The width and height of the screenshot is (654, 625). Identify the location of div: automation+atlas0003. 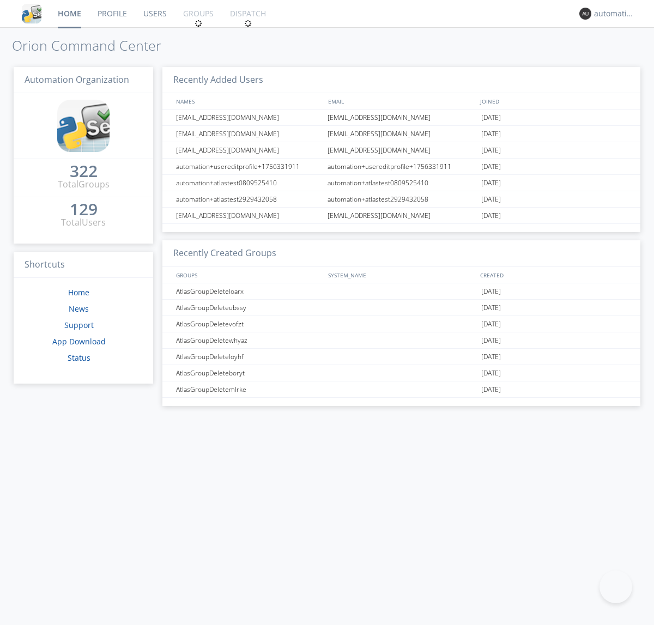
(614, 14).